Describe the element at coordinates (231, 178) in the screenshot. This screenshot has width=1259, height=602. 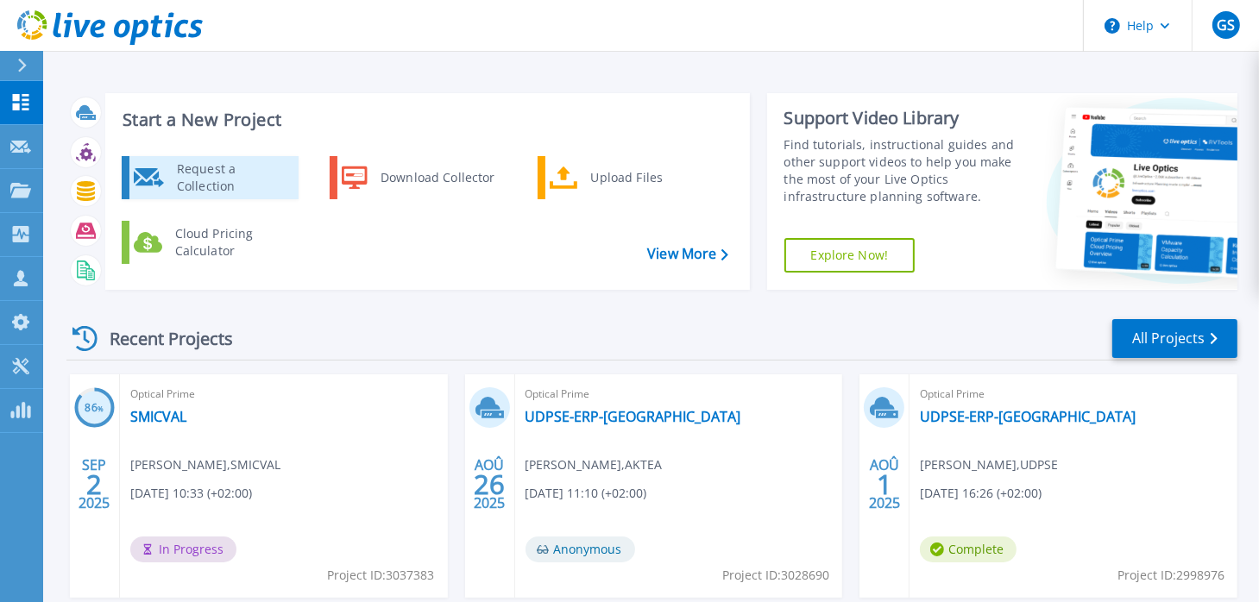
I see `div: Request a Collection` at that location.